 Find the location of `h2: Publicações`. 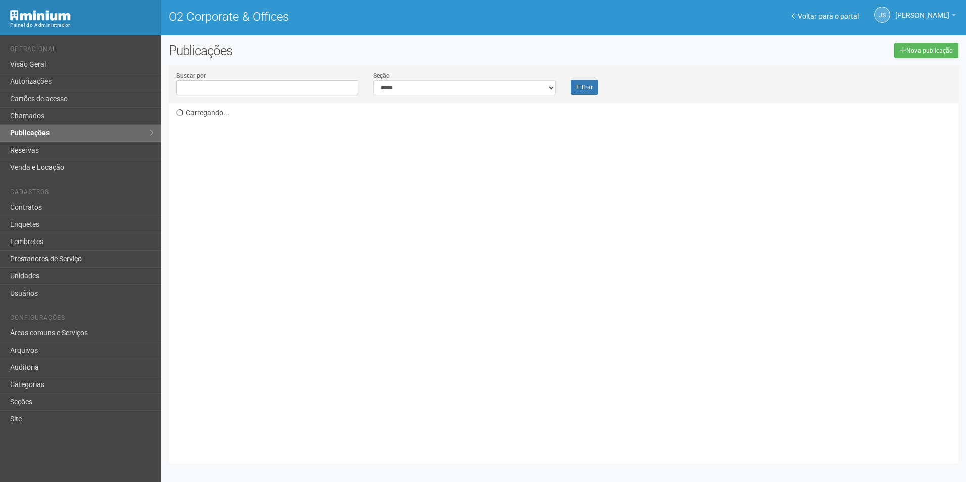

h2: Publicações is located at coordinates (329, 51).